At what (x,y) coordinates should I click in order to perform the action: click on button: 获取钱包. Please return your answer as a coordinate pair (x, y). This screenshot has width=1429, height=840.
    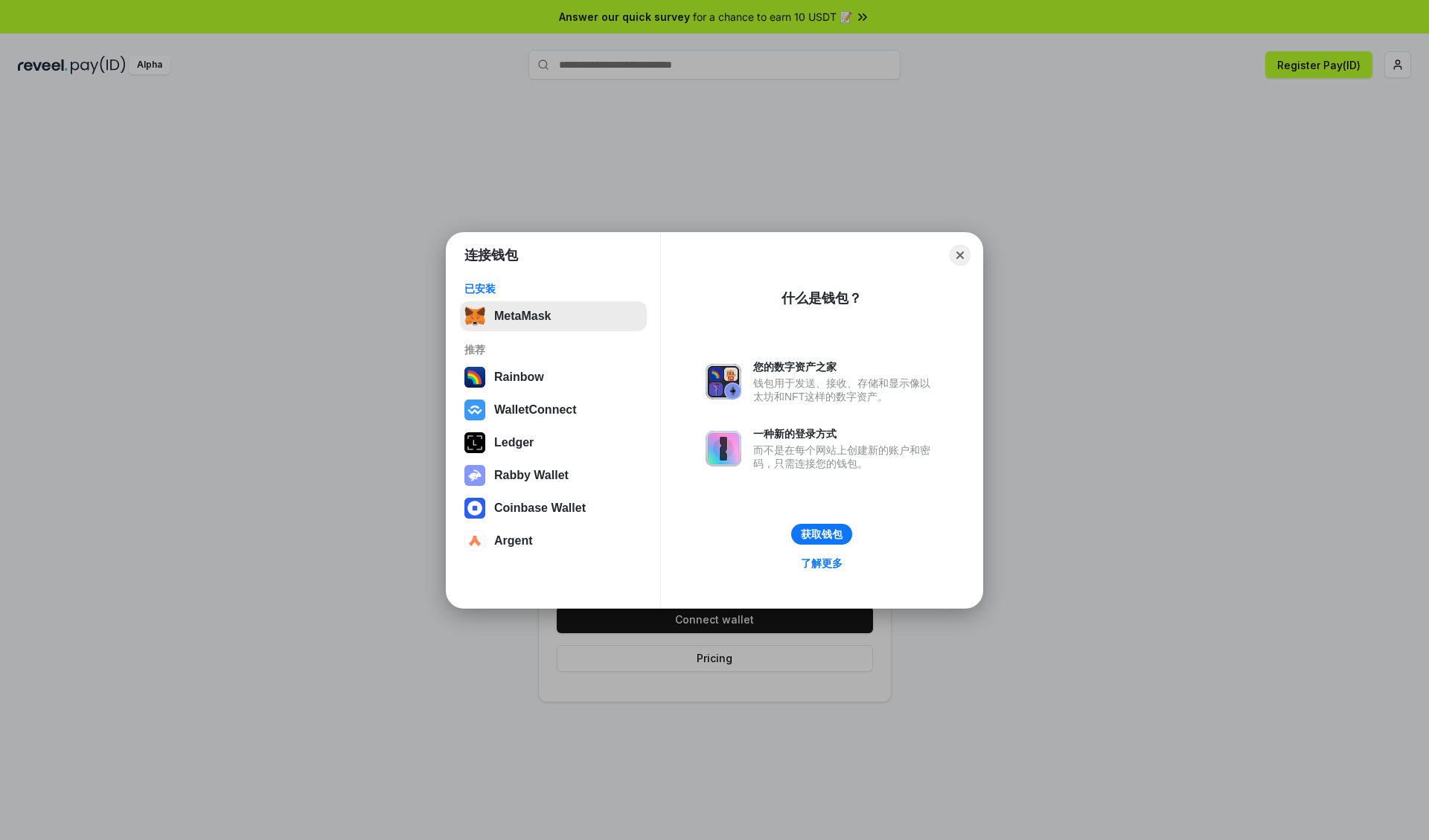
    Looking at the image, I should click on (821, 534).